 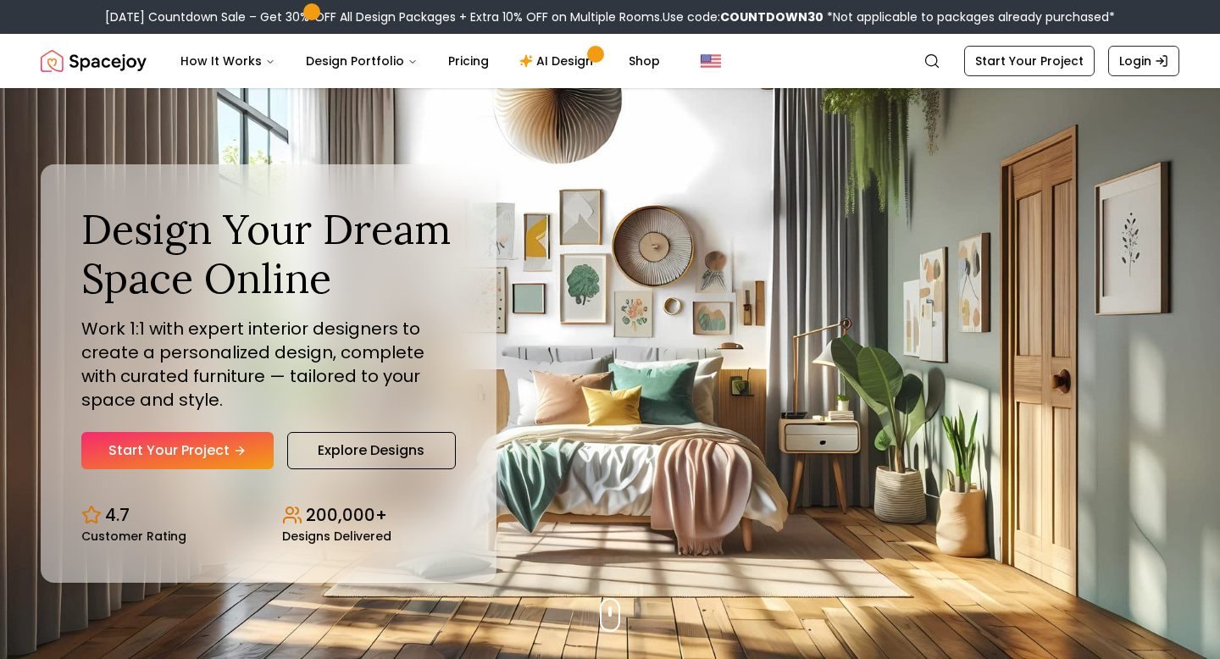 What do you see at coordinates (743, 17) in the screenshot?
I see `span: Use code:` at bounding box center [743, 17].